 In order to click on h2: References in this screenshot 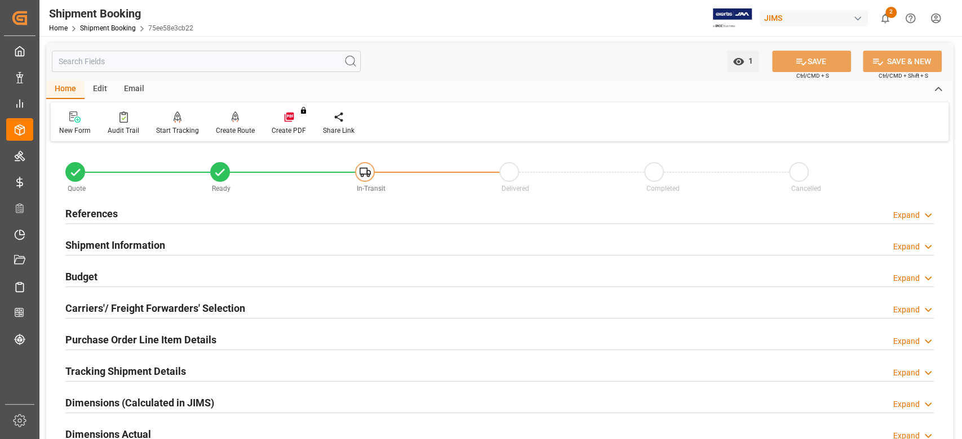, I will do `click(91, 214)`.